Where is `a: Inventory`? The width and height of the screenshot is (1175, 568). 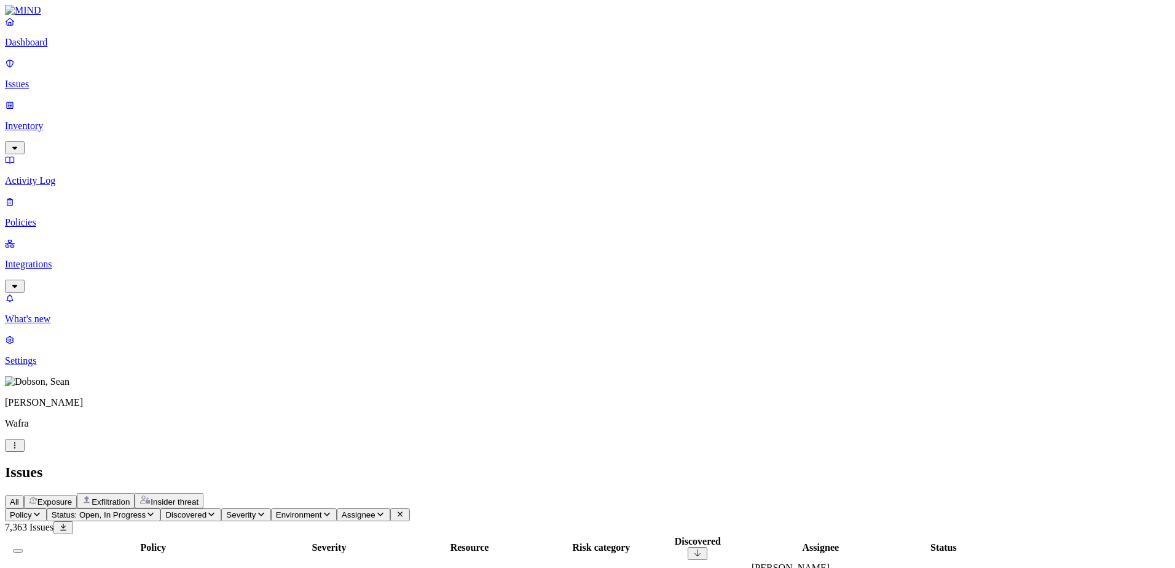 a: Inventory is located at coordinates (588, 126).